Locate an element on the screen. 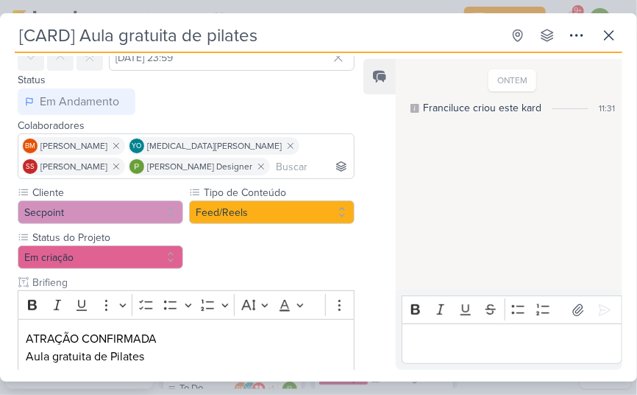 This screenshot has height=395, width=637. button: Em Andamento is located at coordinates (77, 102).